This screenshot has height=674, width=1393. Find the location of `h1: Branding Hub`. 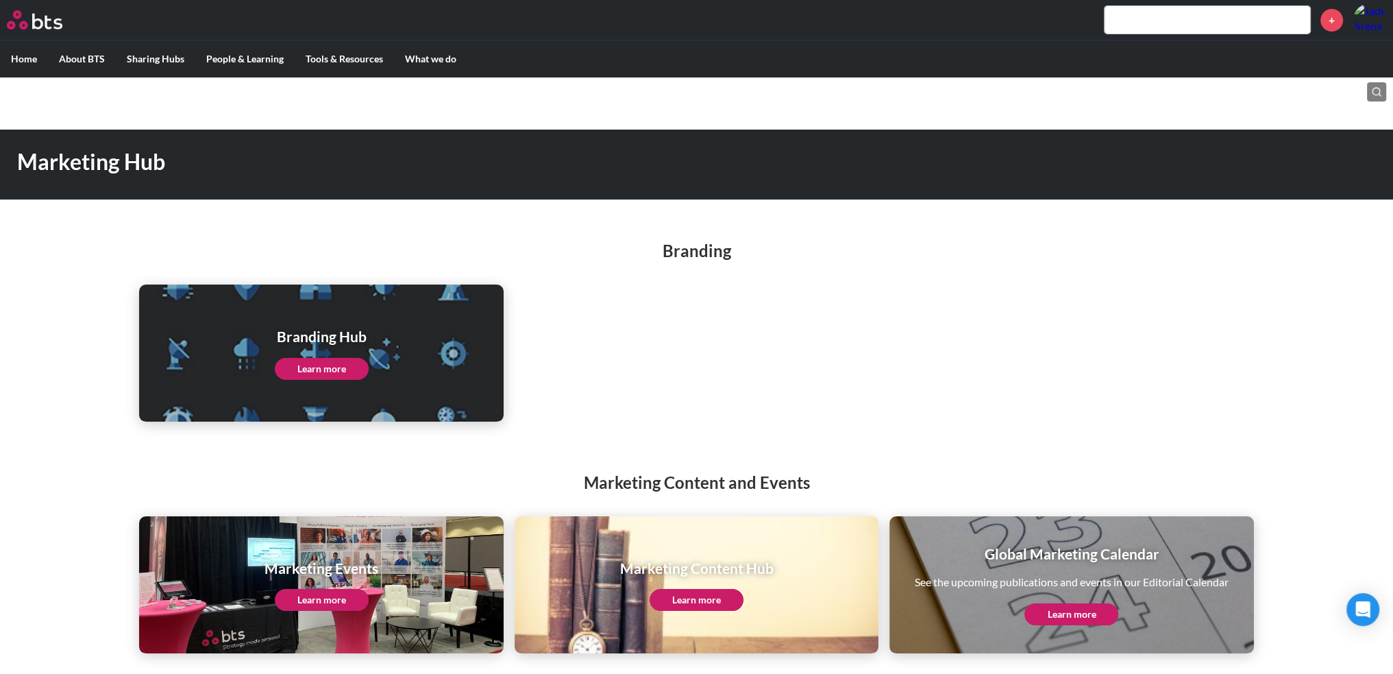

h1: Branding Hub is located at coordinates (321, 336).